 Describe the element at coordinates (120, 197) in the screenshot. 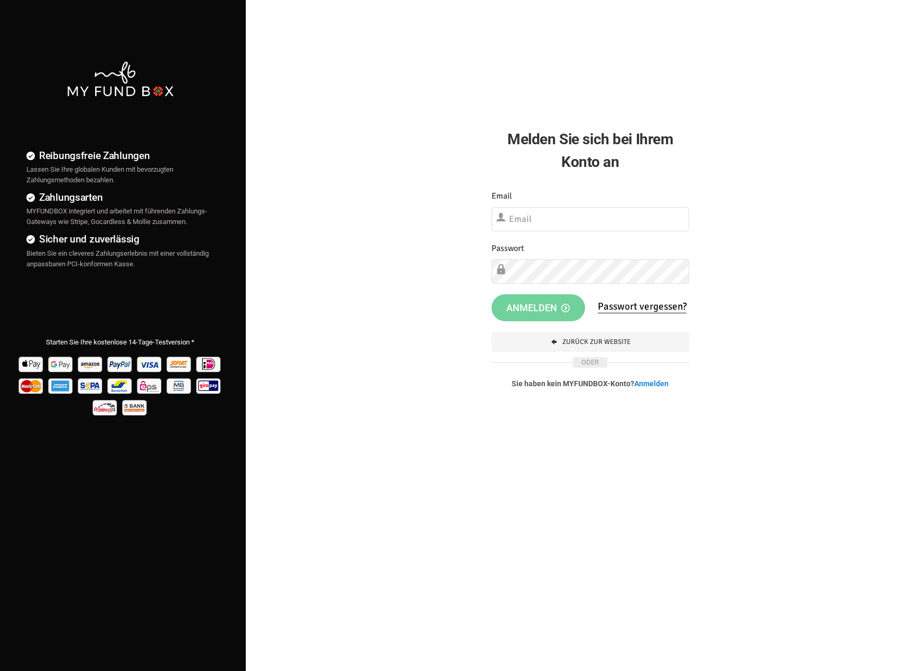

I see `h4: Zahlungsarten` at that location.